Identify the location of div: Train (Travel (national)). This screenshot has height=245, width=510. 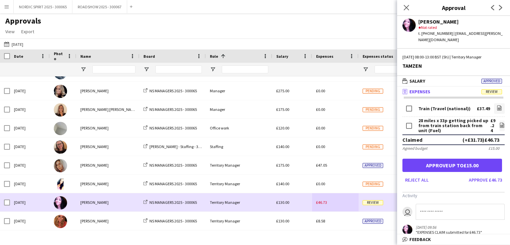
(444, 109).